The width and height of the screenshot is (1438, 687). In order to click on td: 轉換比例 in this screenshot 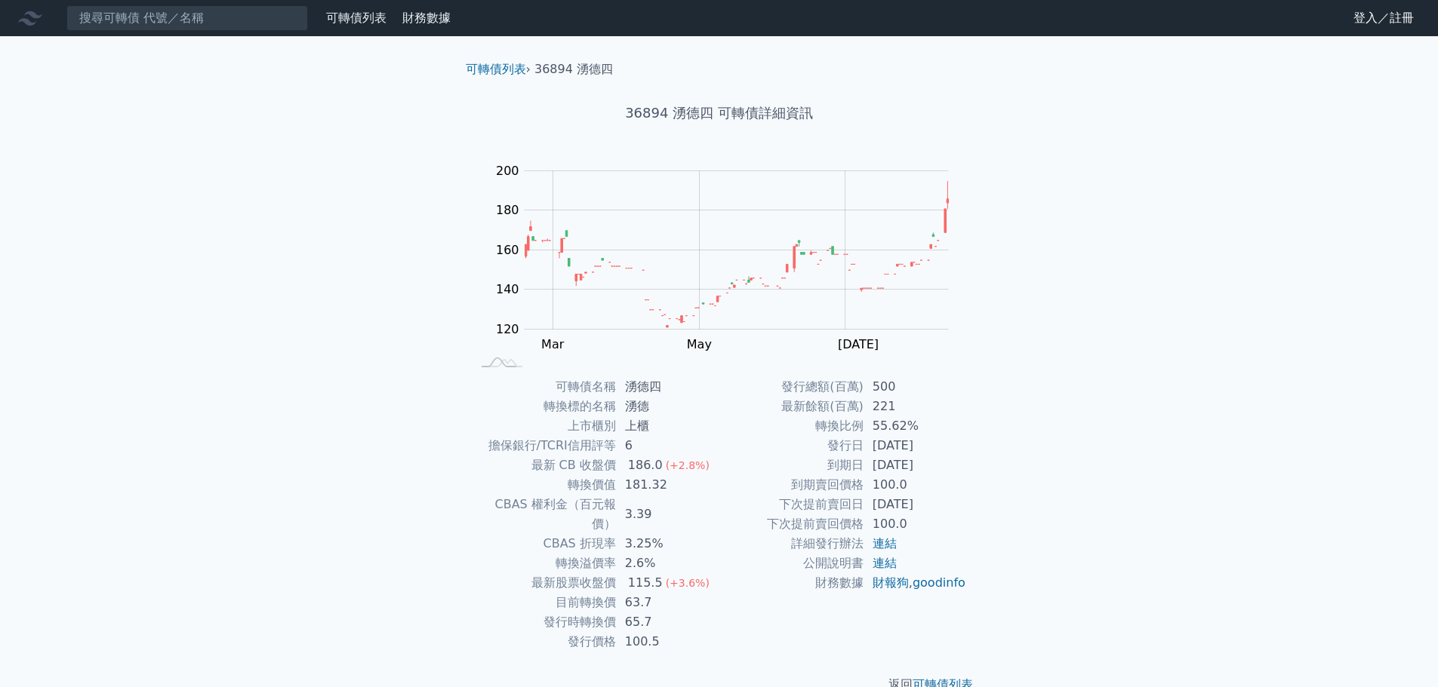, I will do `click(791, 426)`.